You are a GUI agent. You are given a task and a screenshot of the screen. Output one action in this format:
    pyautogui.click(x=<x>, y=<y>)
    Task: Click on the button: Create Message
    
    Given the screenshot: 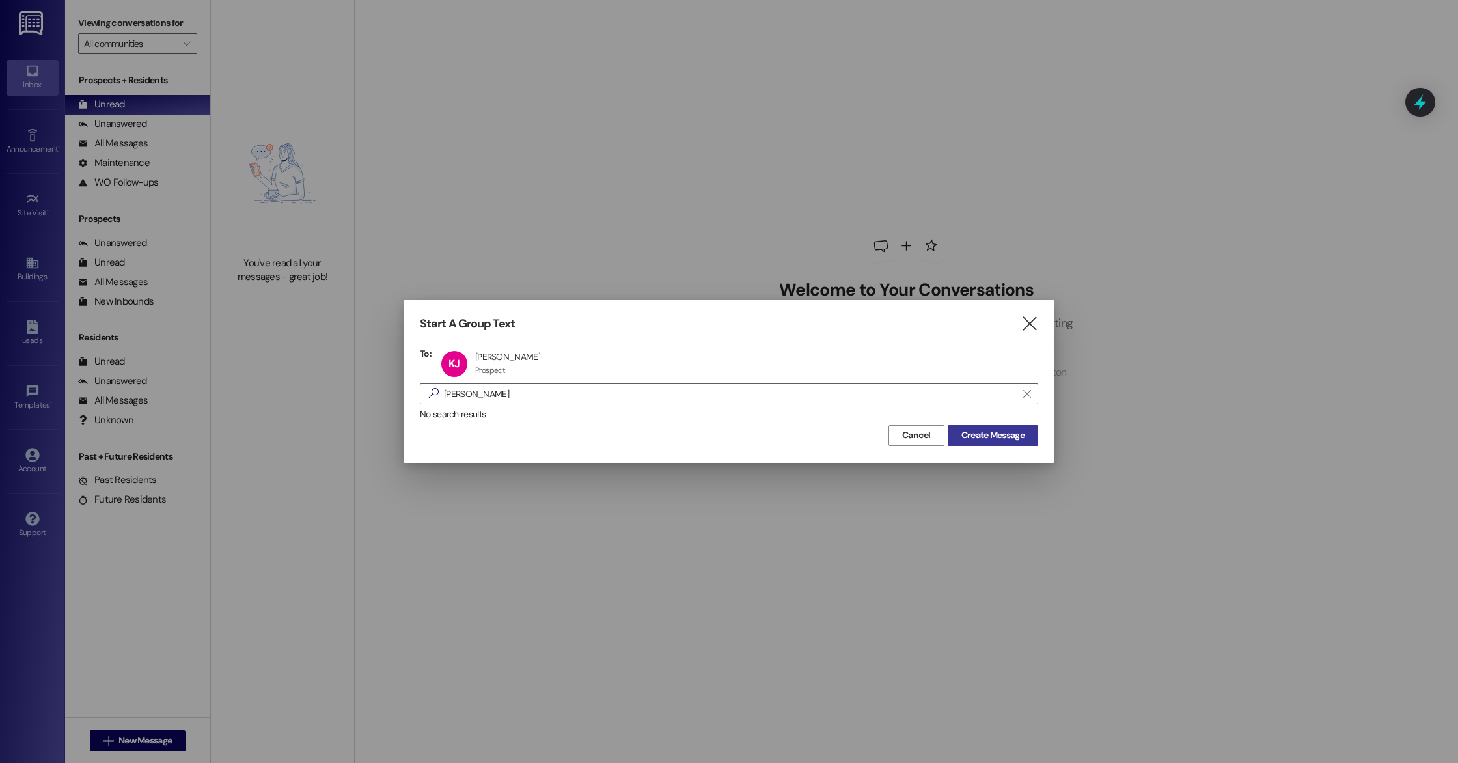 What is the action you would take?
    pyautogui.click(x=993, y=435)
    